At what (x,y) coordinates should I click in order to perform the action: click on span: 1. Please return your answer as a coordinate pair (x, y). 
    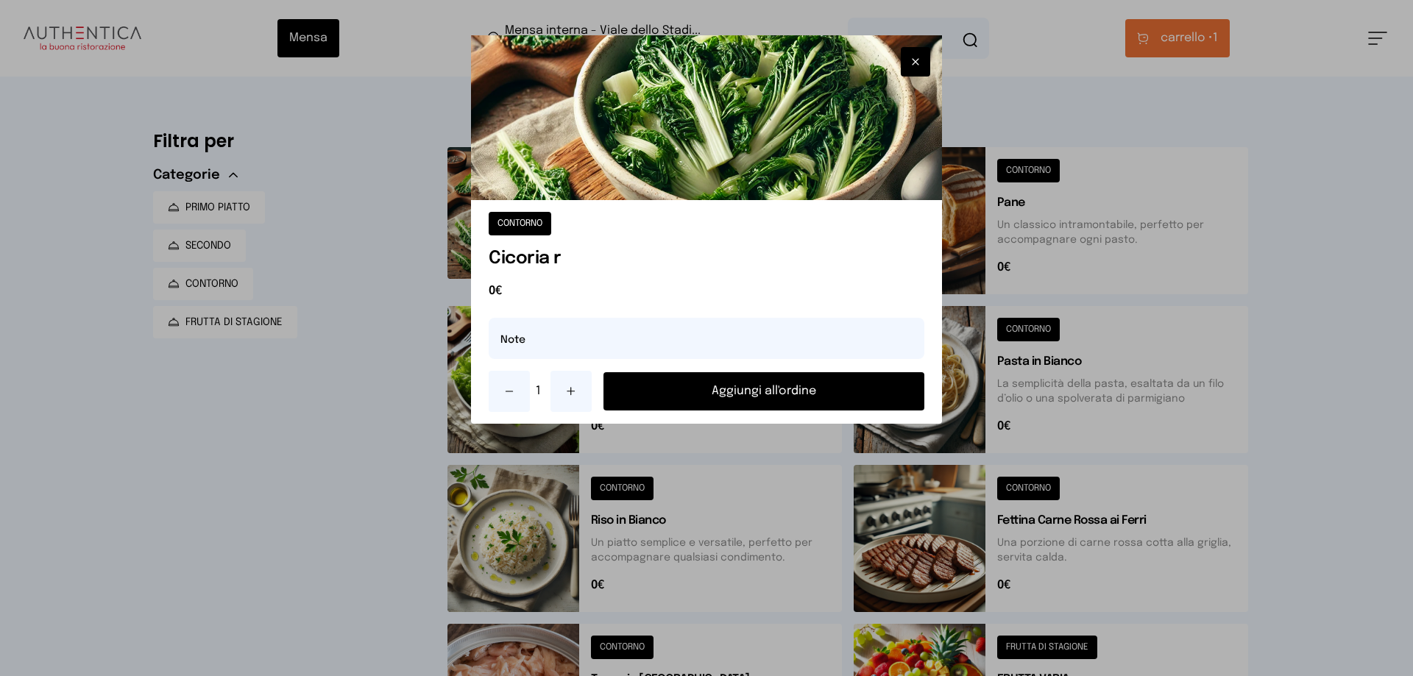
    Looking at the image, I should click on (540, 392).